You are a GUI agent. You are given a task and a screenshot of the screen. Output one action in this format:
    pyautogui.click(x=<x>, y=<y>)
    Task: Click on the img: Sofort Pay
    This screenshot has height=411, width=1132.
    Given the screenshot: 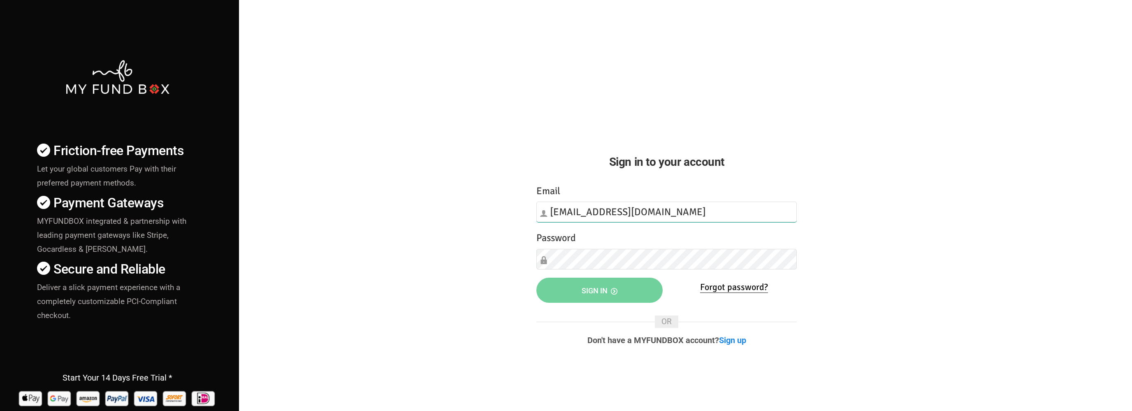 What is the action you would take?
    pyautogui.click(x=175, y=398)
    